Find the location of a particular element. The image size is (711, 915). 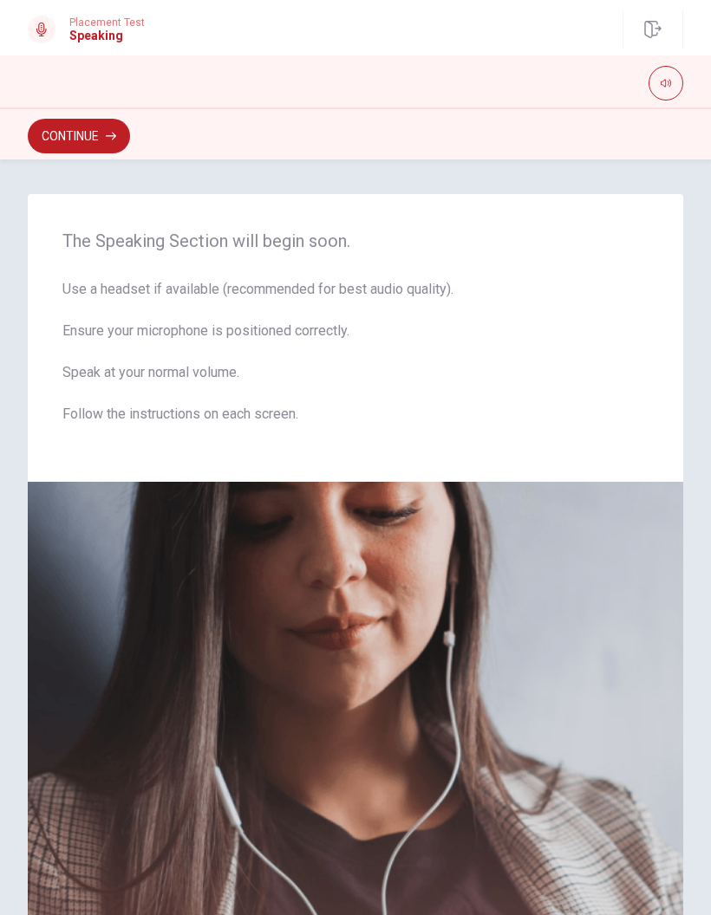

span: Placement Test is located at coordinates (107, 23).